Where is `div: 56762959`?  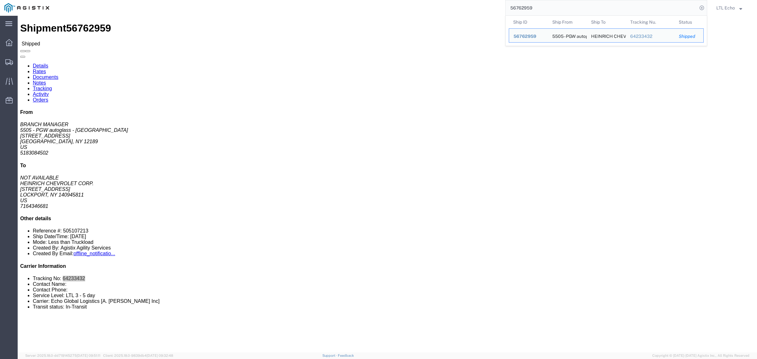
div: 56762959 is located at coordinates (529, 36).